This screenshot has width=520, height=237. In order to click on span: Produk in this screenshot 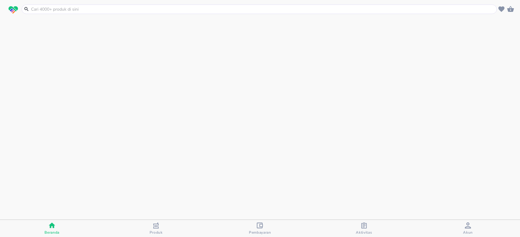, I will do `click(156, 233)`.